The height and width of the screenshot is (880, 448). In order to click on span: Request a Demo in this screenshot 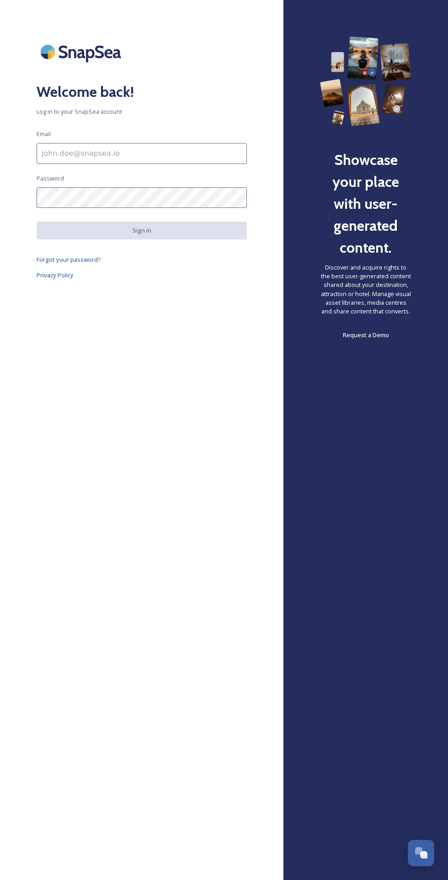, I will do `click(366, 335)`.